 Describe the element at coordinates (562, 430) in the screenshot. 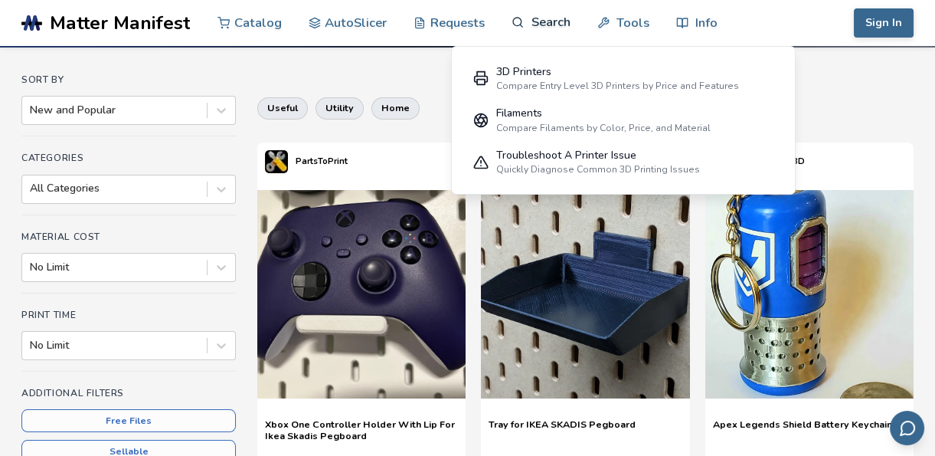

I see `span: Tray for IKEA SKADIS Pegboard` at that location.